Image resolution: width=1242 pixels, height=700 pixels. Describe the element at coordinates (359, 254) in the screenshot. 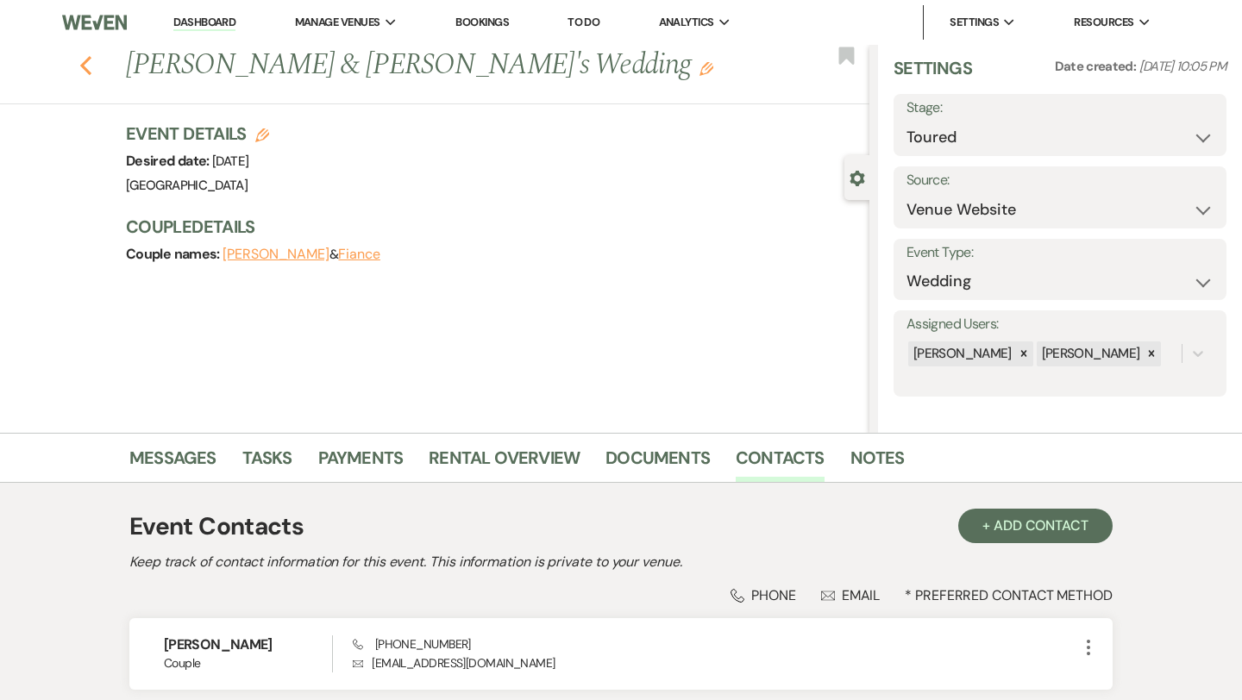

I see `button: Fiance` at that location.